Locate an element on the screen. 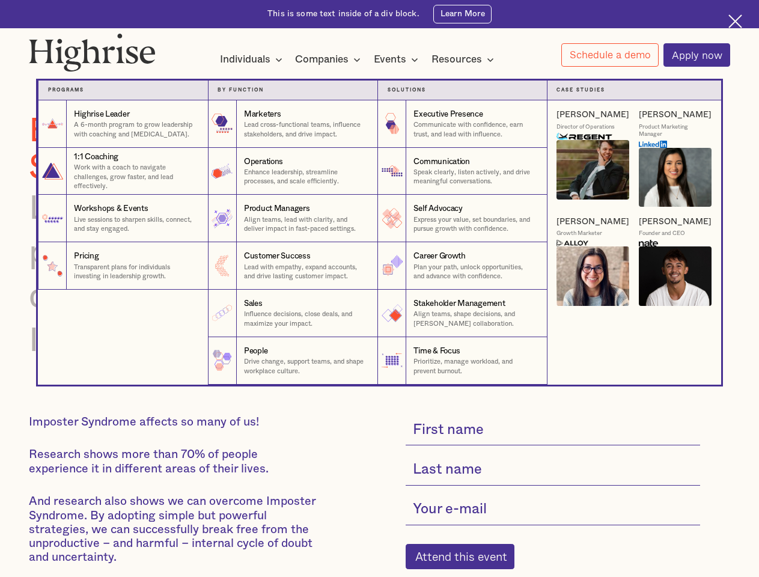 The width and height of the screenshot is (759, 577). div: Career Growth is located at coordinates (439, 256).